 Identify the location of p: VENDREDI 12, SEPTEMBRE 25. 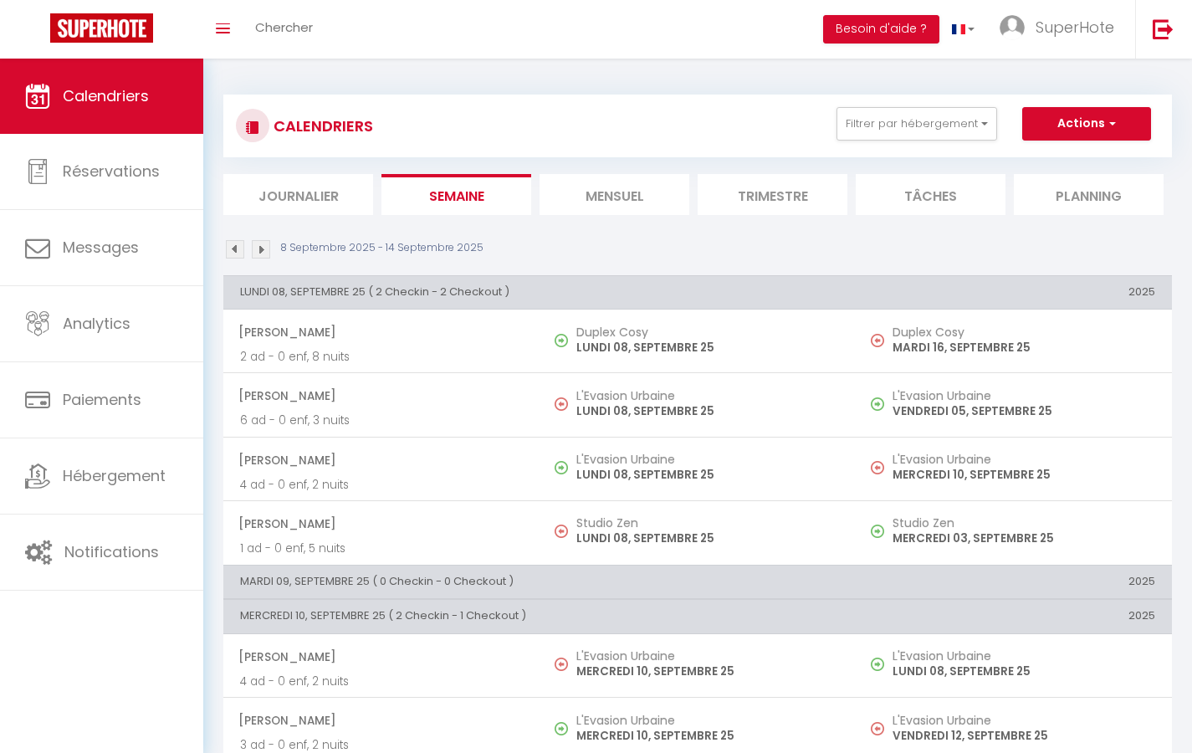
(1024, 735).